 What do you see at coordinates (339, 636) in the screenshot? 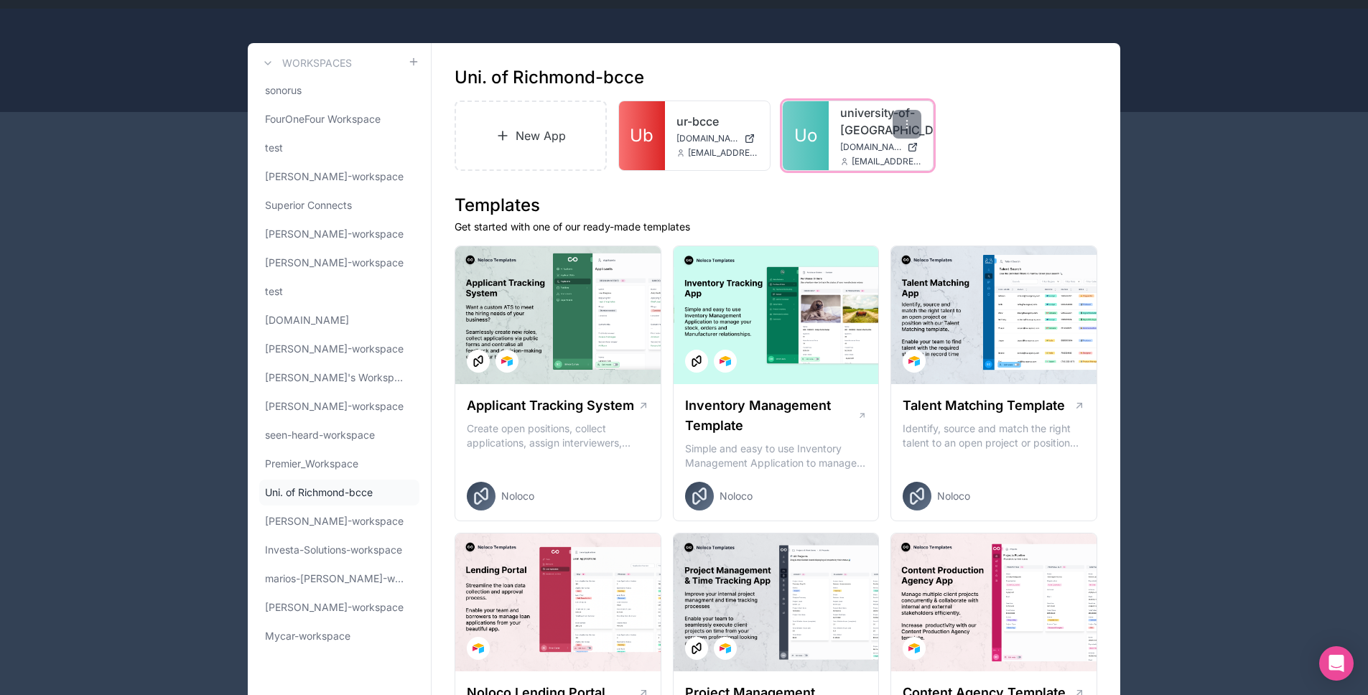
I see `a: Mycar-workspace` at bounding box center [339, 636].